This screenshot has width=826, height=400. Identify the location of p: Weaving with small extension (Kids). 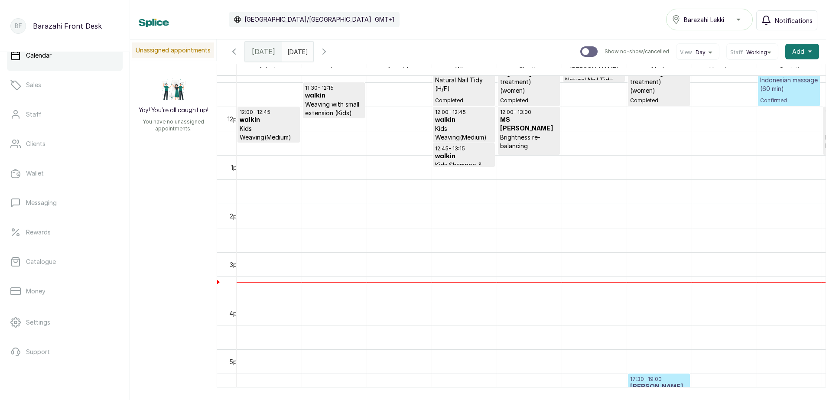
(334, 109).